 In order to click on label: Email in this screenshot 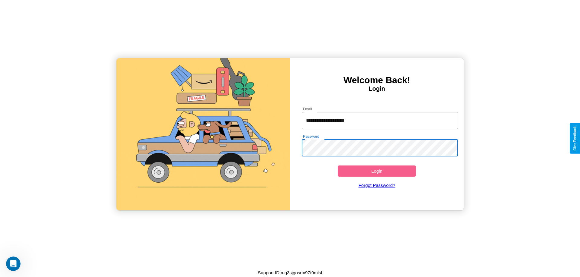, I will do `click(307, 109)`.